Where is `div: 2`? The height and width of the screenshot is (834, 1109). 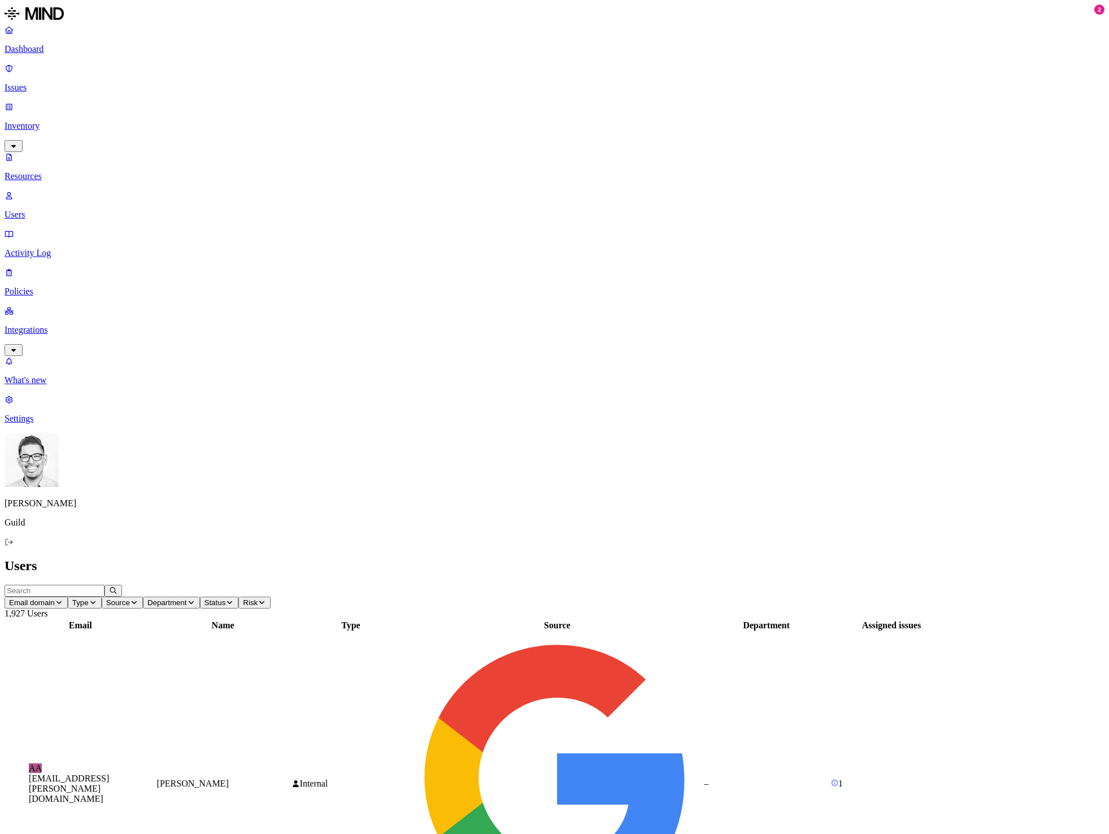
div: 2 is located at coordinates (1099, 10).